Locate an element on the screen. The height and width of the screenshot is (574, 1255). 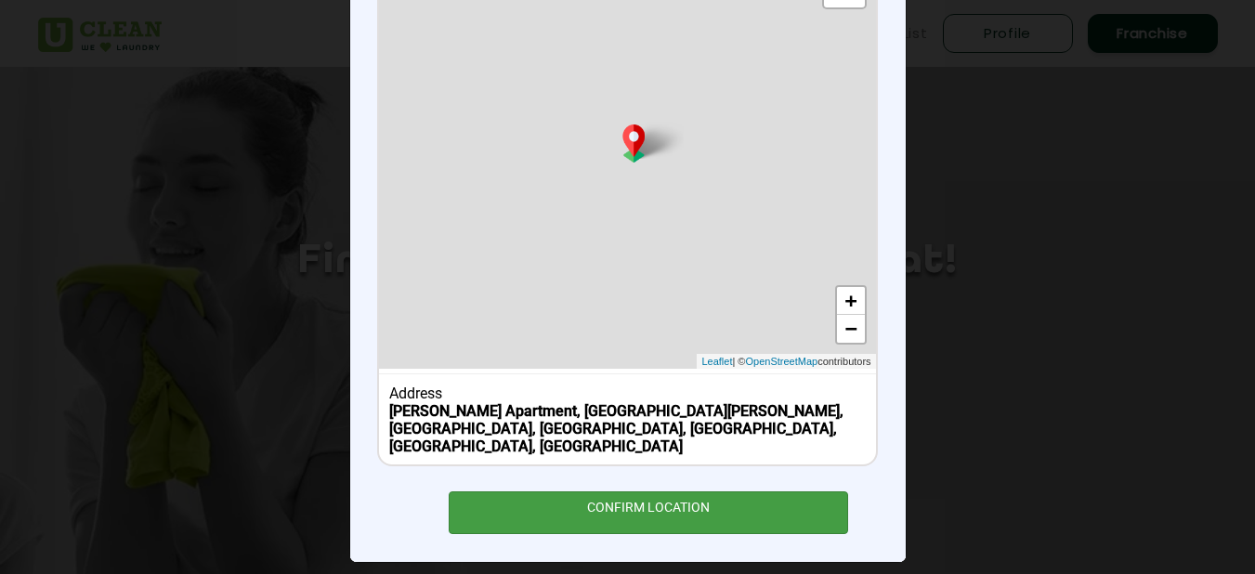
a: Zoom in is located at coordinates (851, 301).